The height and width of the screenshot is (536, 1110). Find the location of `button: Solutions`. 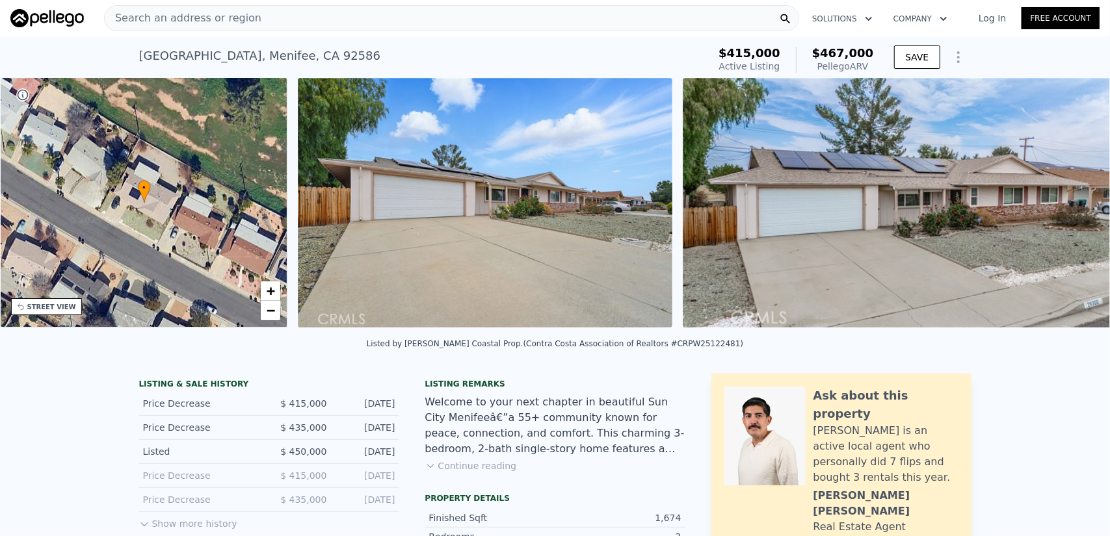

button: Solutions is located at coordinates (842, 19).